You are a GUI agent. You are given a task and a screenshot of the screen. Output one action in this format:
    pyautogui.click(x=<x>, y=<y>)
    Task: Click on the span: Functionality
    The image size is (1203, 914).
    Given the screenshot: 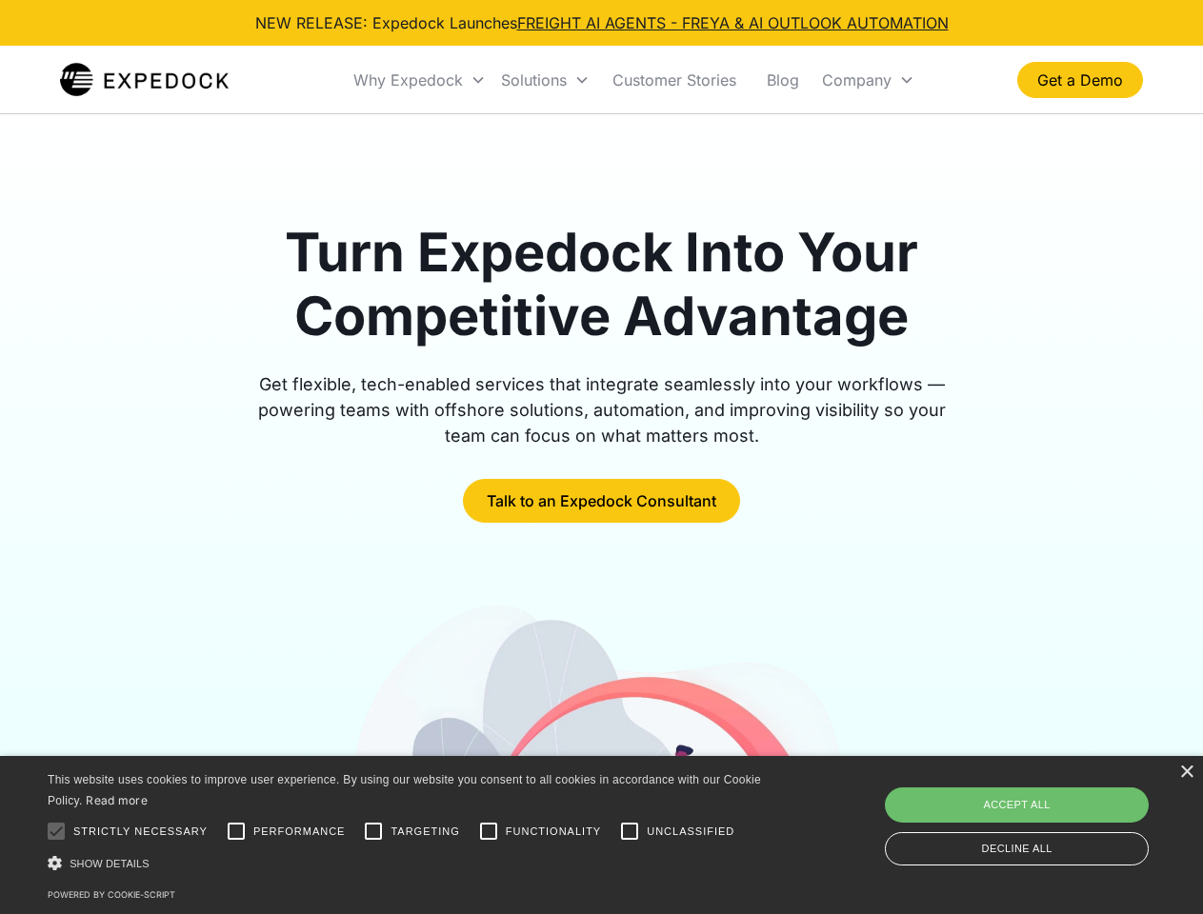 What is the action you would take?
    pyautogui.click(x=553, y=831)
    